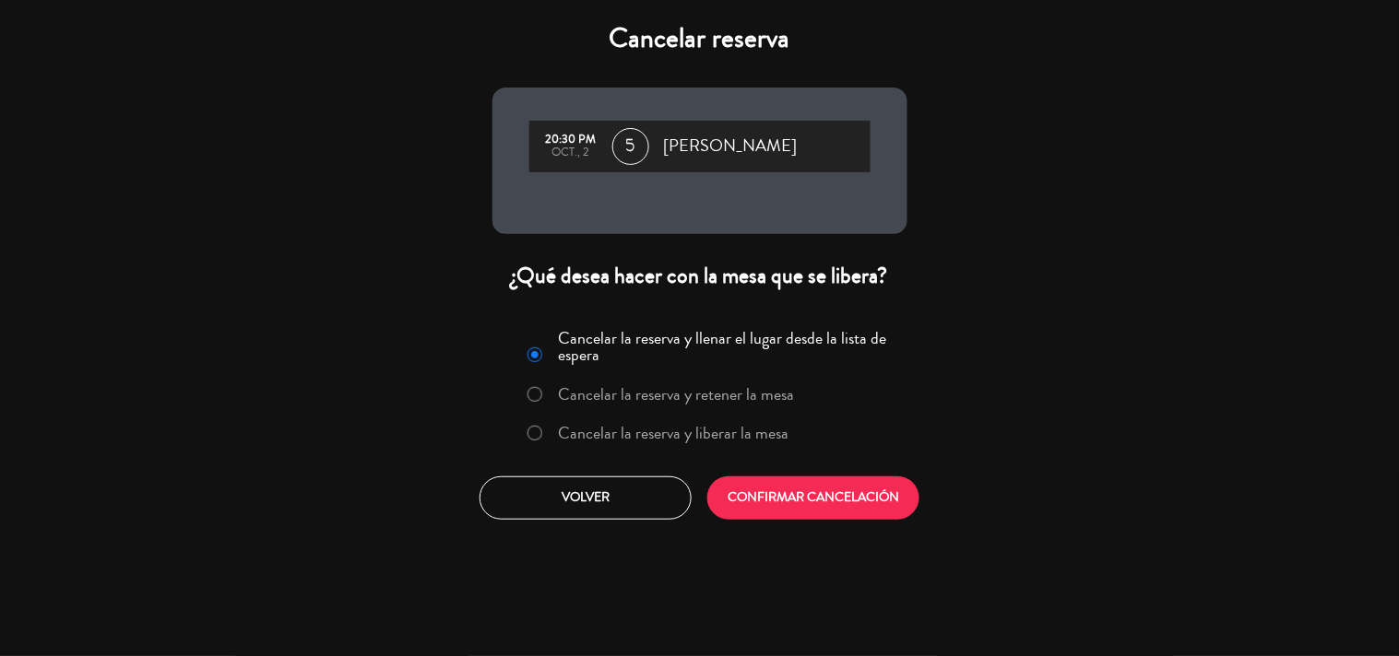  I want to click on label: Cancelar la reserva y liberar la mesa, so click(673, 433).